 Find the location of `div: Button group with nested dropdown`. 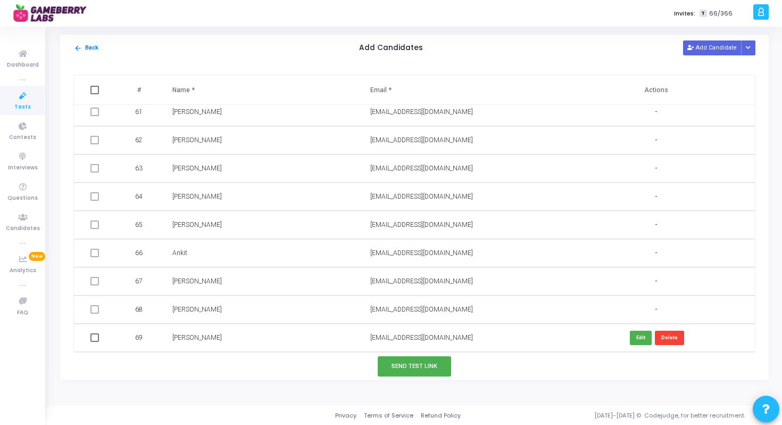

div: Button group with nested dropdown is located at coordinates (749, 47).